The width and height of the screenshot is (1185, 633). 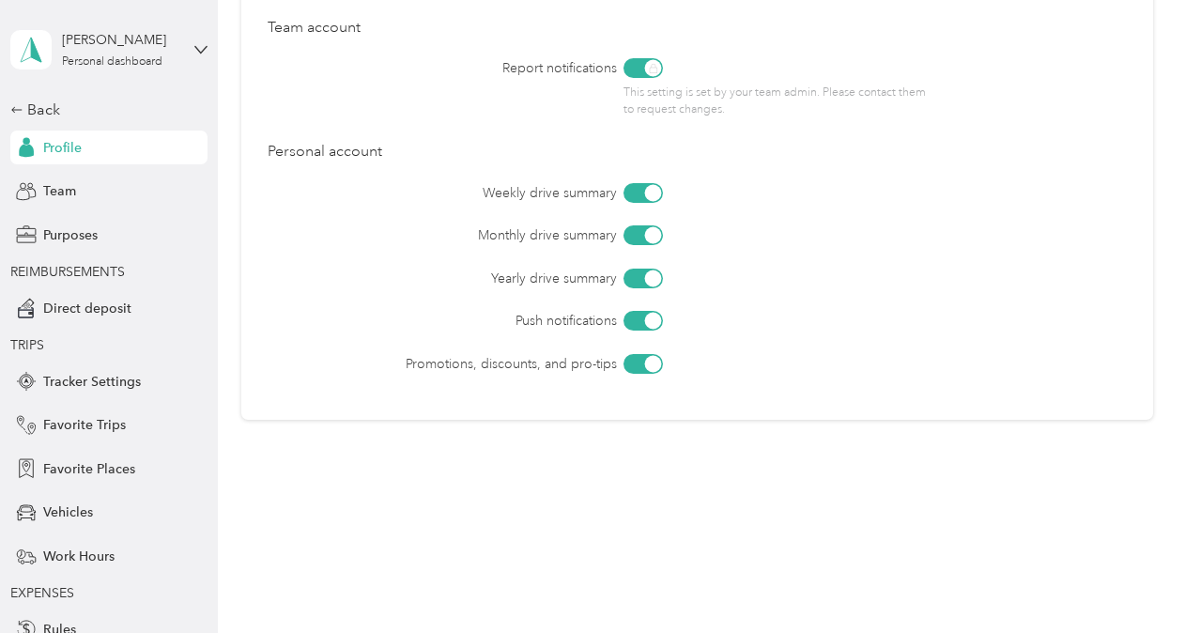 I want to click on span: Direct deposit, so click(x=87, y=308).